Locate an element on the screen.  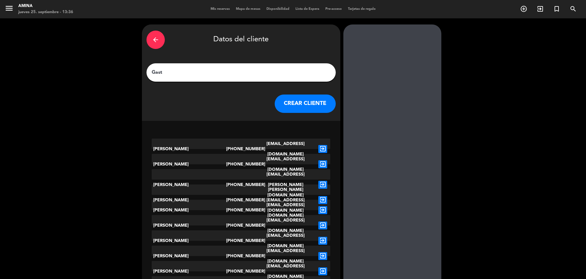
input: Escriba nombre, correo electrónico o número de teléfono... is located at coordinates (241, 72).